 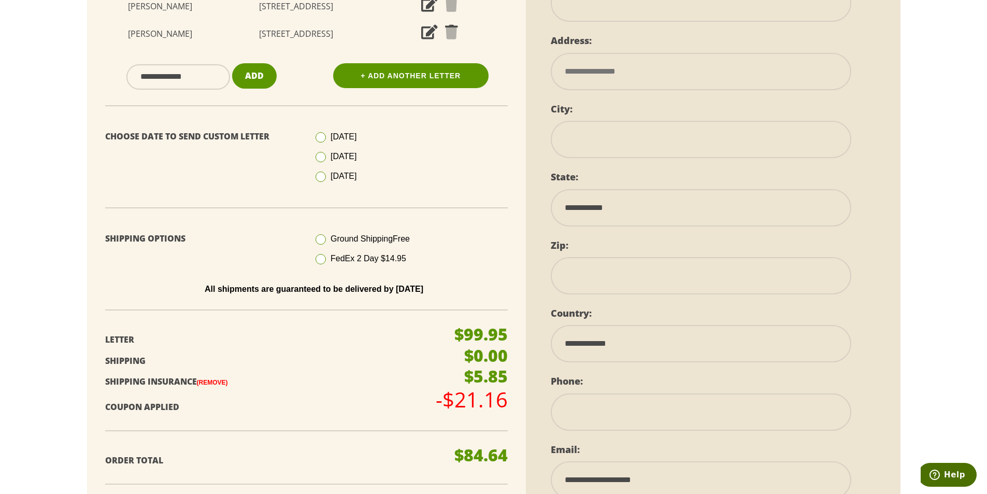 I want to click on p: Shipping, so click(x=271, y=360).